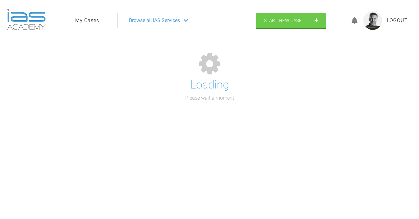 The height and width of the screenshot is (219, 419). Describe the element at coordinates (155, 21) in the screenshot. I see `span: Browse all IAS Services` at that location.